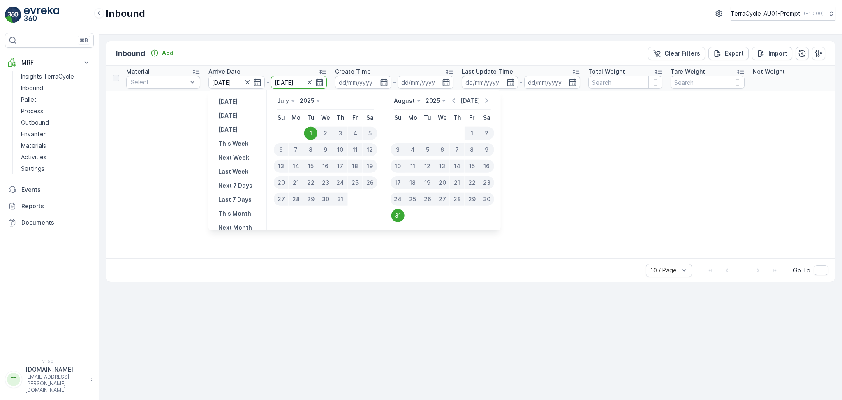 Image resolution: width=842 pixels, height=400 pixels. I want to click on p: Clear Filters, so click(682, 53).